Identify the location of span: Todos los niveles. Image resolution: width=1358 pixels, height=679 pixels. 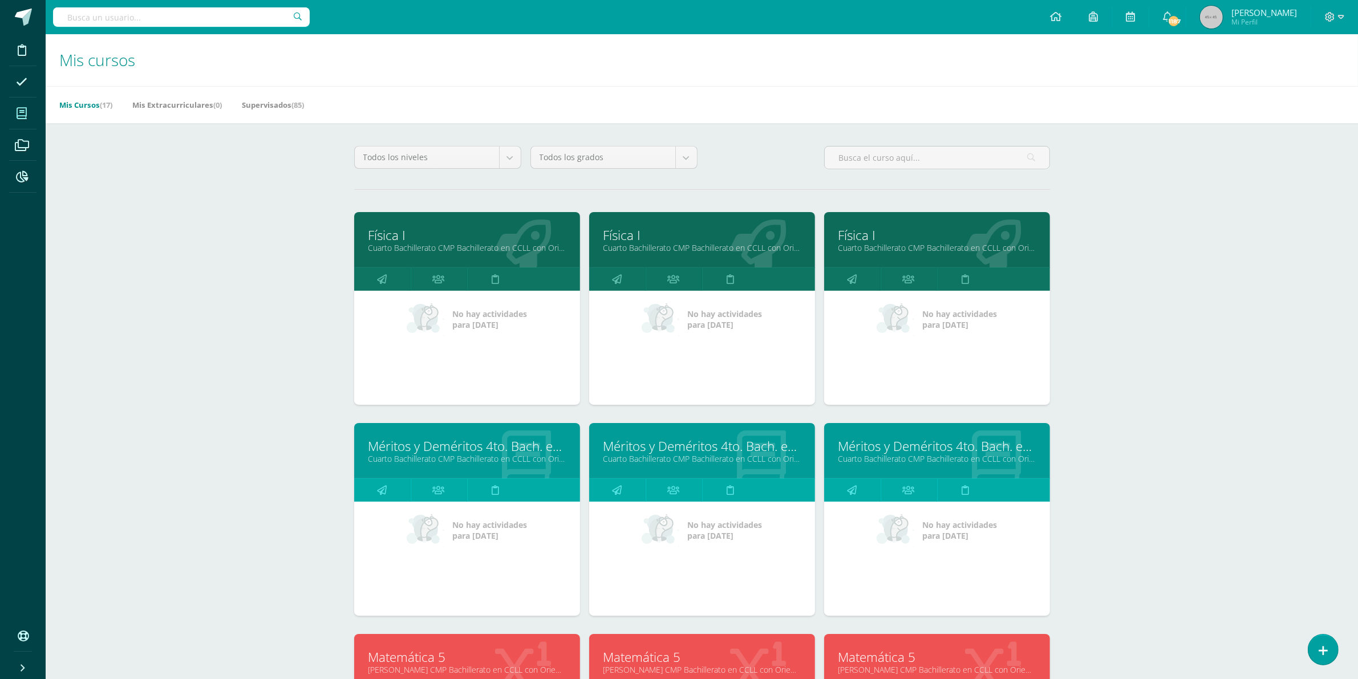
(427, 157).